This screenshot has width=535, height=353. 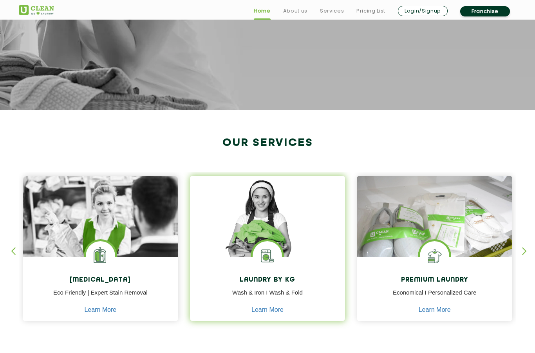 I want to click on p: Eco Friendly | Expert Stain Removal, so click(x=100, y=297).